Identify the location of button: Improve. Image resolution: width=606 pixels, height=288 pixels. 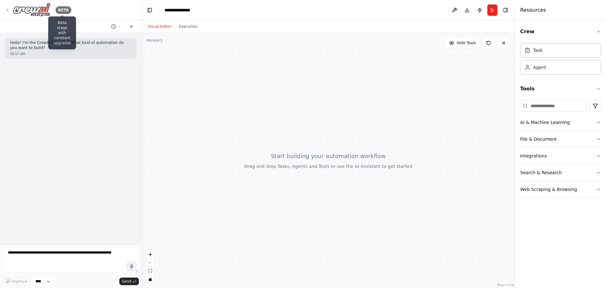
(16, 281).